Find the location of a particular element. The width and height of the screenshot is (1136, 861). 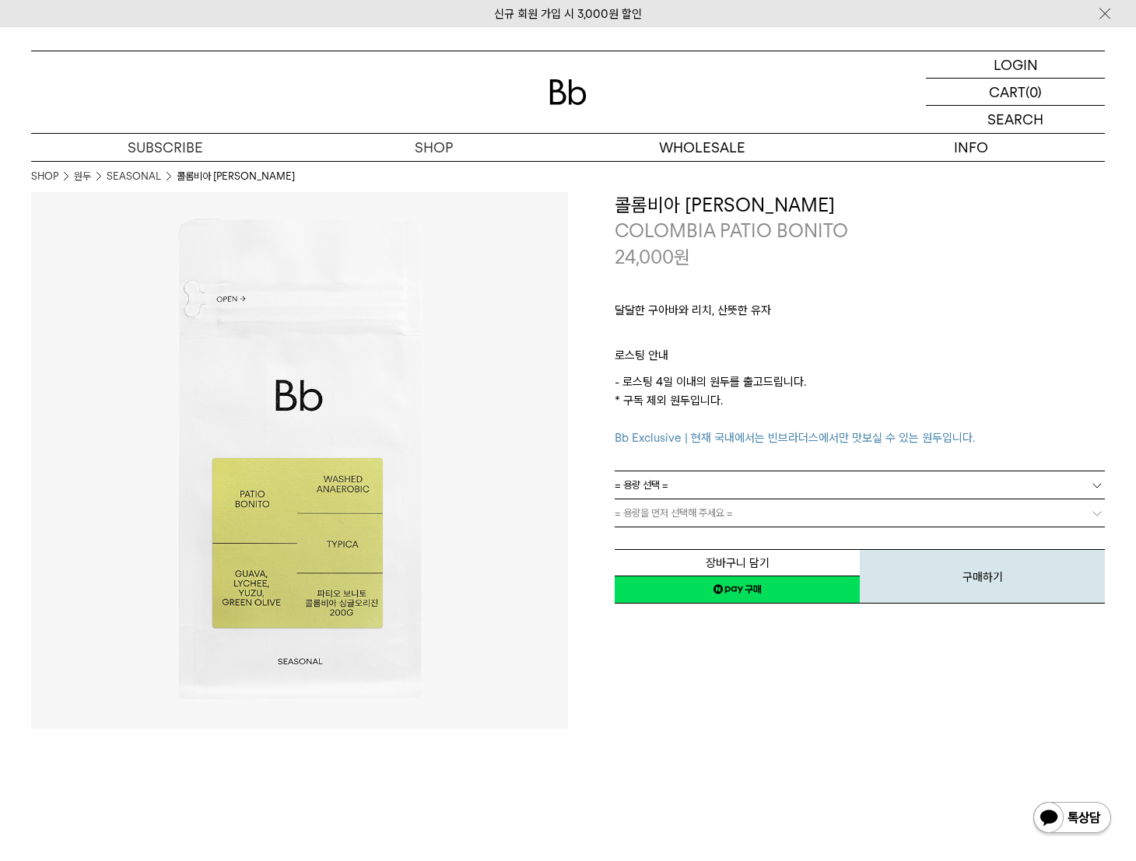

button: 구매하기 is located at coordinates (982, 576).